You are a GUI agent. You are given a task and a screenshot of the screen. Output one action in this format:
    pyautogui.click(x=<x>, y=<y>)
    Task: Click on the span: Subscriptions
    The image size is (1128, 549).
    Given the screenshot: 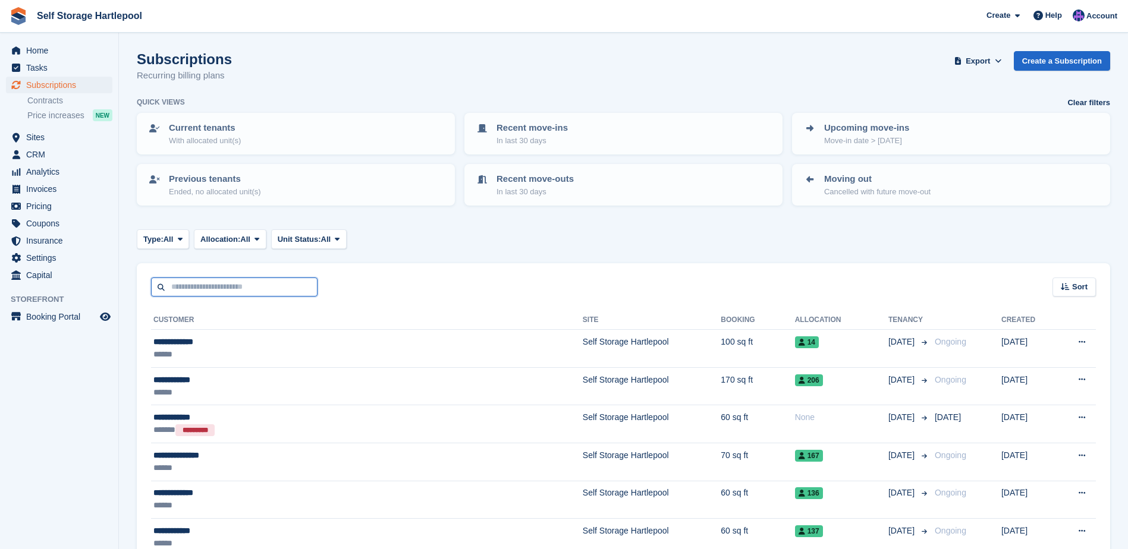 What is the action you would take?
    pyautogui.click(x=62, y=85)
    